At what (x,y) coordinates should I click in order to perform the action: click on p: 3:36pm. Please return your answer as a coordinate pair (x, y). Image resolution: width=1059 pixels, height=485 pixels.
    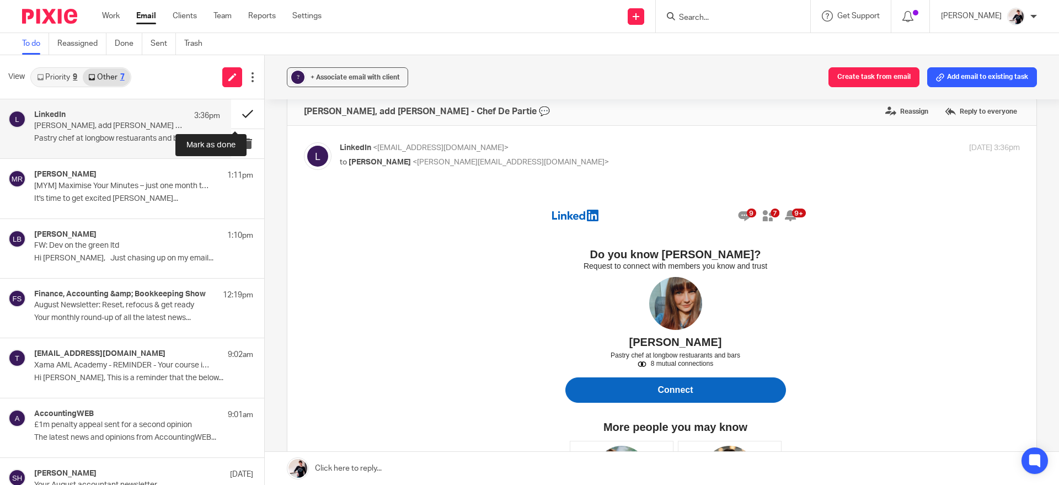
    Looking at the image, I should click on (207, 116).